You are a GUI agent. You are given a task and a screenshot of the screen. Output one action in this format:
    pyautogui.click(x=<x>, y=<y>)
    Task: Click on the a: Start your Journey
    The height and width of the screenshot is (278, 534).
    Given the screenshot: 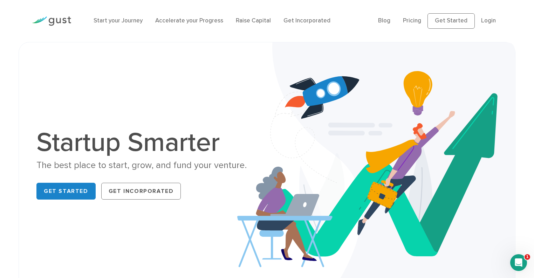 What is the action you would take?
    pyautogui.click(x=118, y=21)
    